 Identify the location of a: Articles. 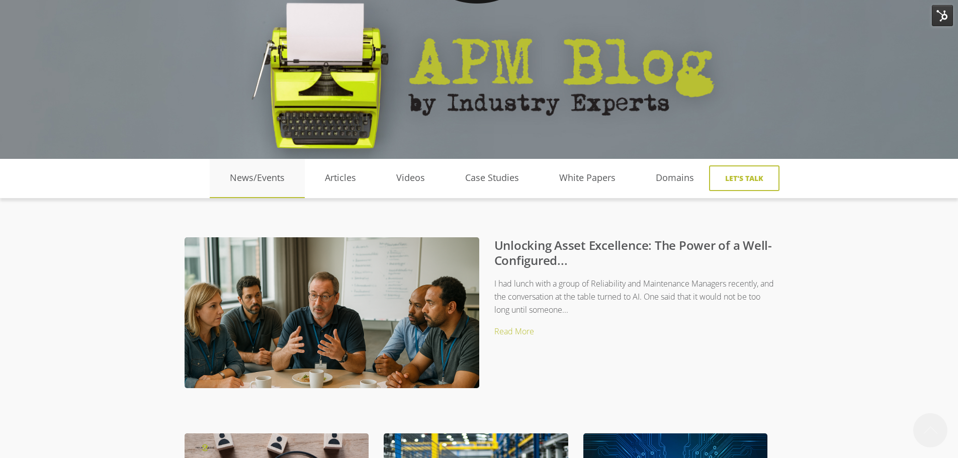
(340, 178).